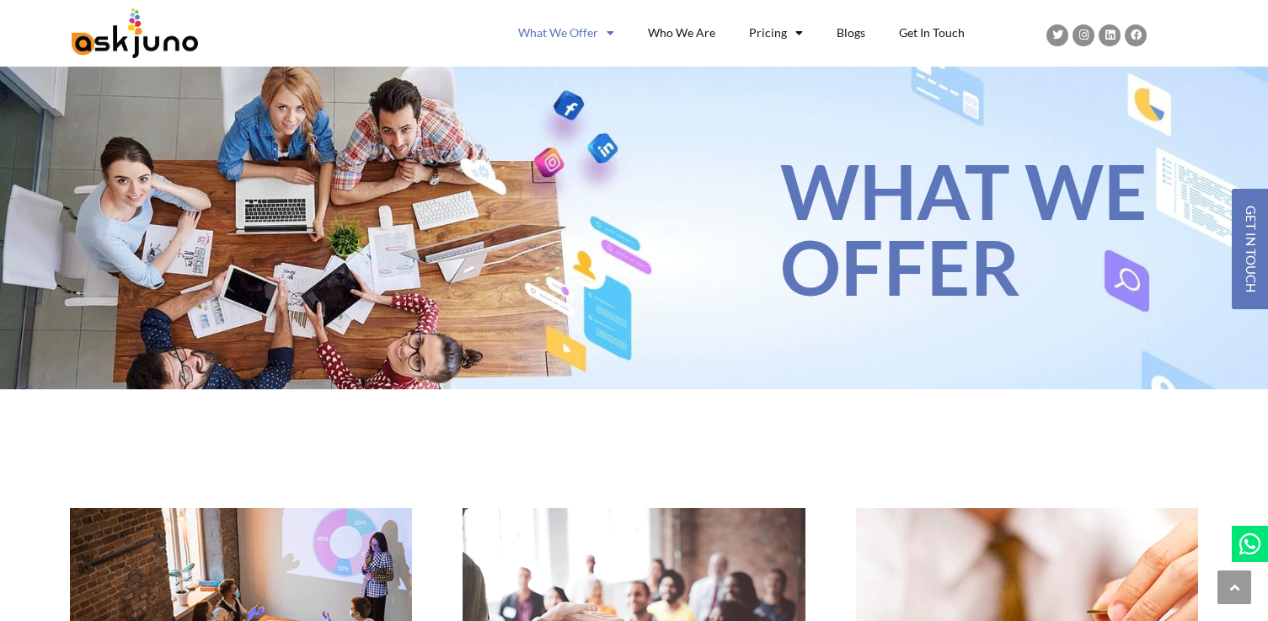  Describe the element at coordinates (682, 33) in the screenshot. I see `a: Who We Are` at that location.